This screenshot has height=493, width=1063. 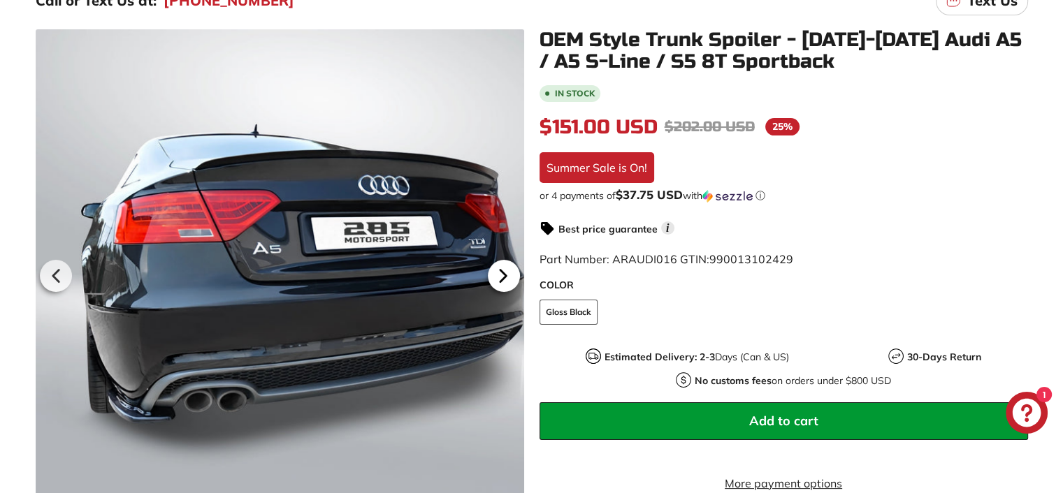 What do you see at coordinates (608, 229) in the screenshot?
I see `strong: Best price guarantee` at bounding box center [608, 229].